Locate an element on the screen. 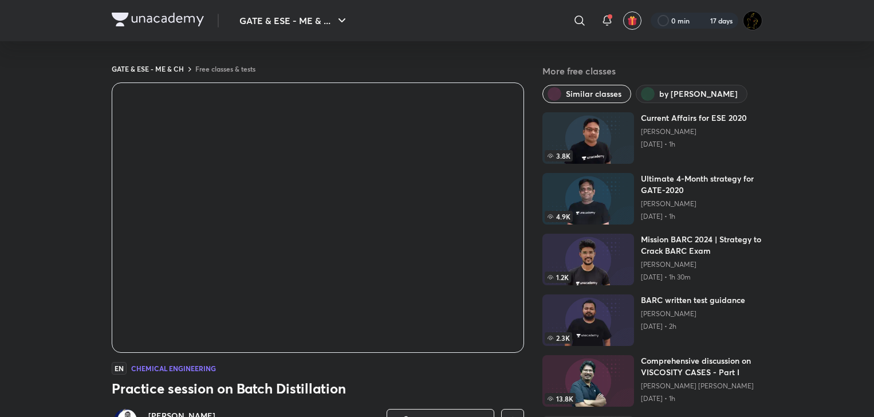 The height and width of the screenshot is (417, 874). span: EN is located at coordinates (119, 368).